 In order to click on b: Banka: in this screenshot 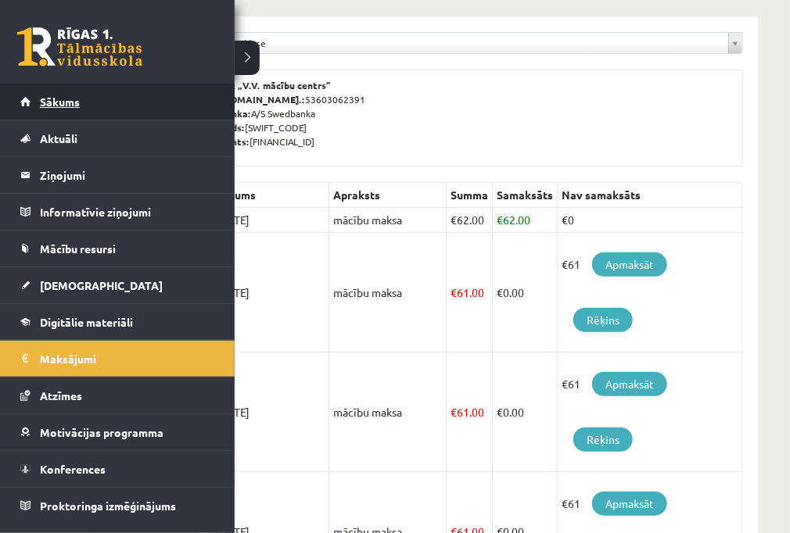, I will do `click(235, 113)`.